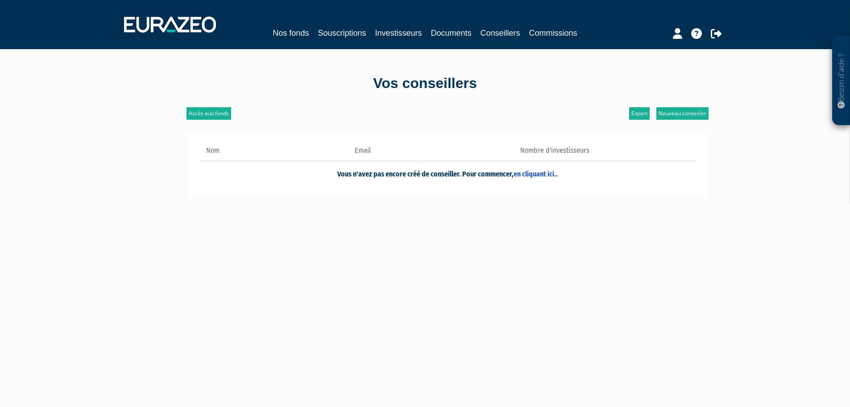 The width and height of the screenshot is (850, 407). What do you see at coordinates (841, 81) in the screenshot?
I see `p: Besoin d'aide ?` at bounding box center [841, 81].